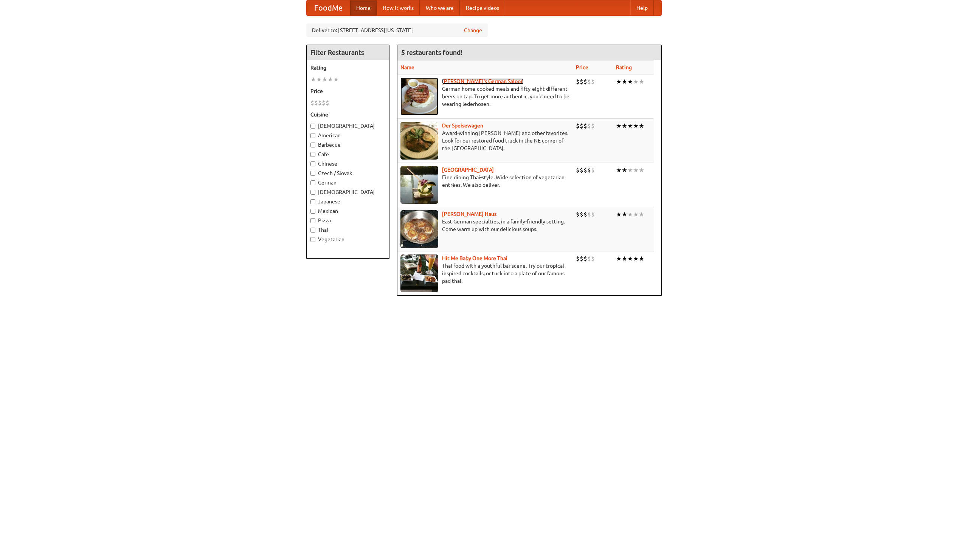 The width and height of the screenshot is (968, 535). Describe the element at coordinates (398, 8) in the screenshot. I see `a: How it works` at that location.